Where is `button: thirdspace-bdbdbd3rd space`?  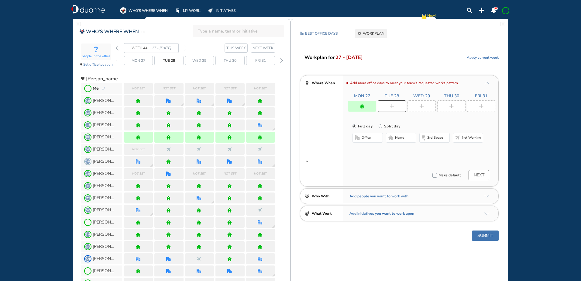
button: thirdspace-bdbdbd3rd space is located at coordinates (435, 138).